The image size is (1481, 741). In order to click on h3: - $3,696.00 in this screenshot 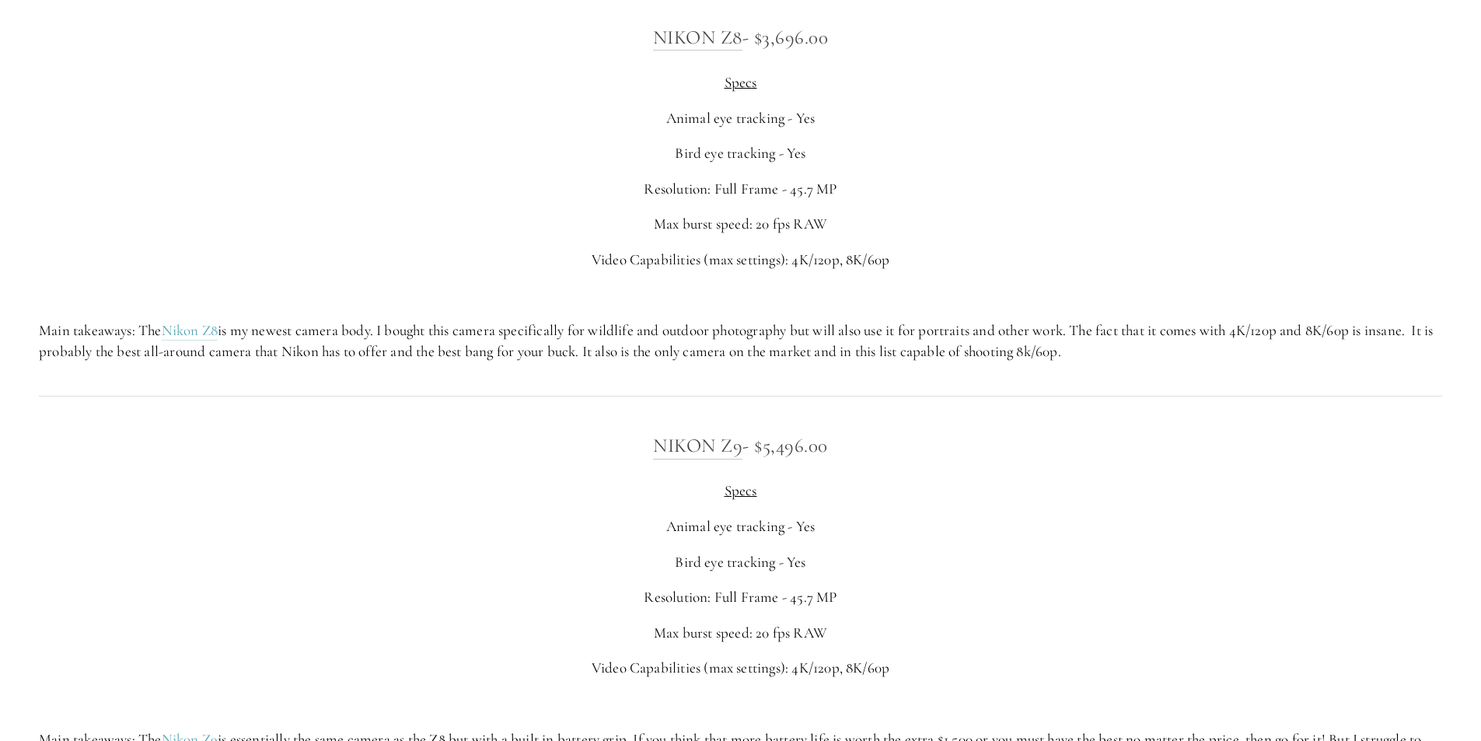, I will do `click(740, 37)`.